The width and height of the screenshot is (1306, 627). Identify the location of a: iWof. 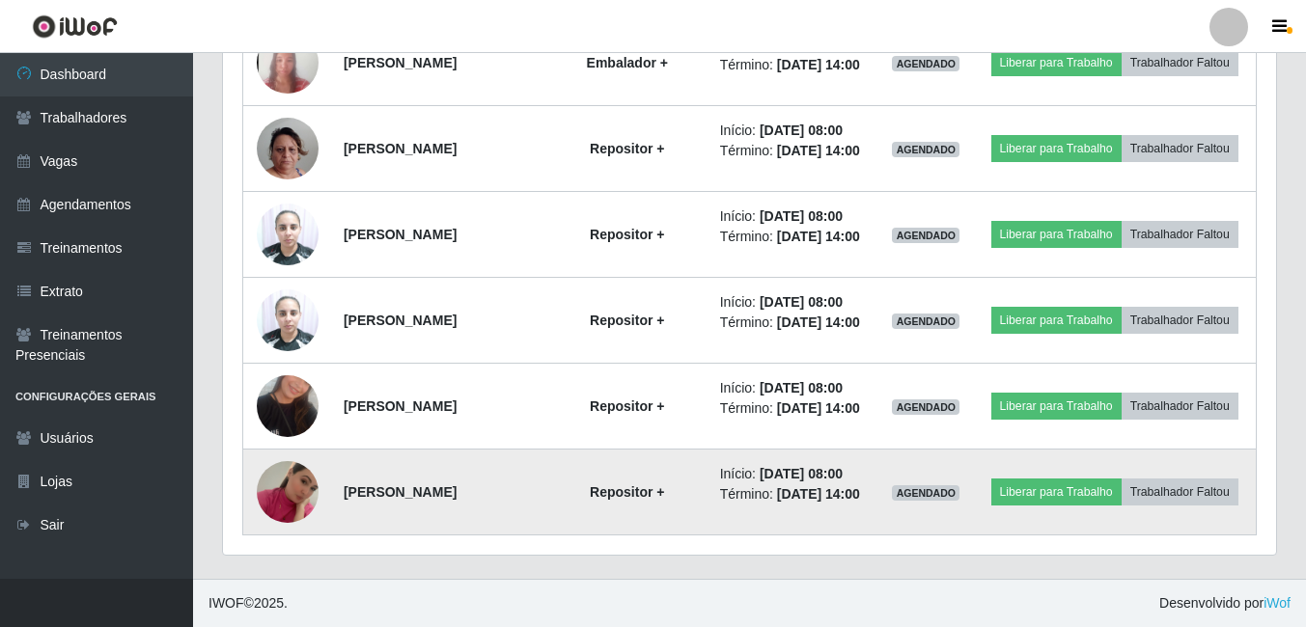
(1277, 603).